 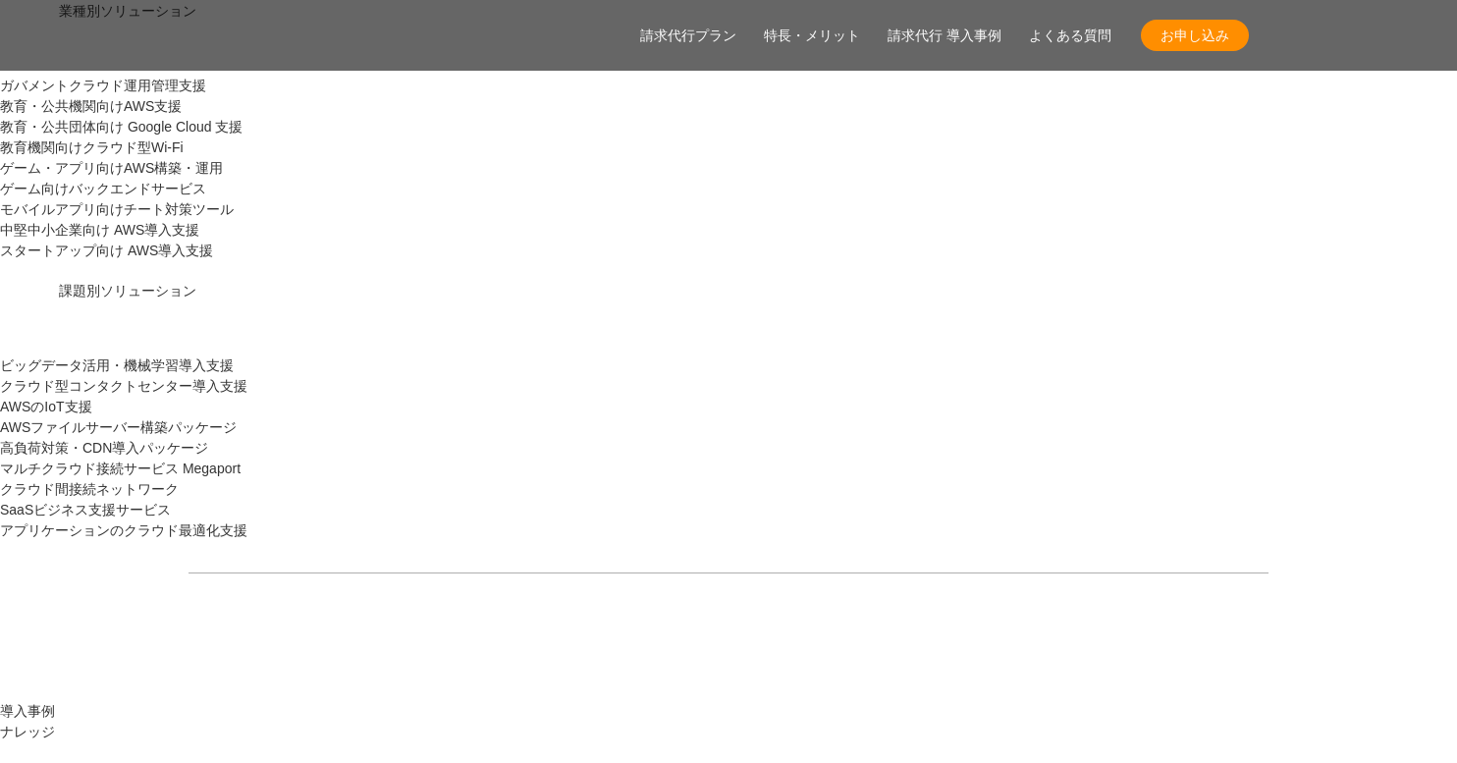 What do you see at coordinates (895, 628) in the screenshot?
I see `a: まずは相談する` at bounding box center [895, 628].